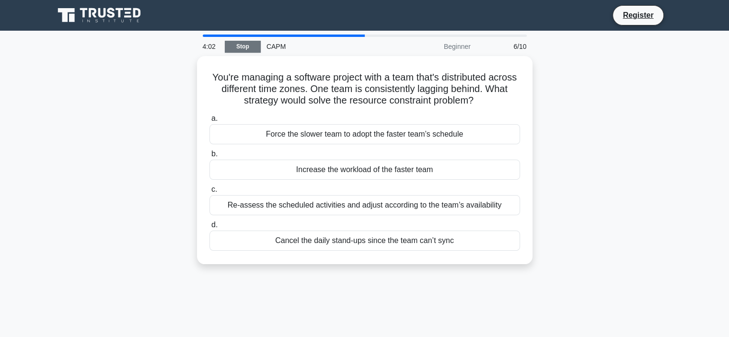 The width and height of the screenshot is (729, 337). What do you see at coordinates (504, 46) in the screenshot?
I see `div: 6/10` at bounding box center [504, 46].